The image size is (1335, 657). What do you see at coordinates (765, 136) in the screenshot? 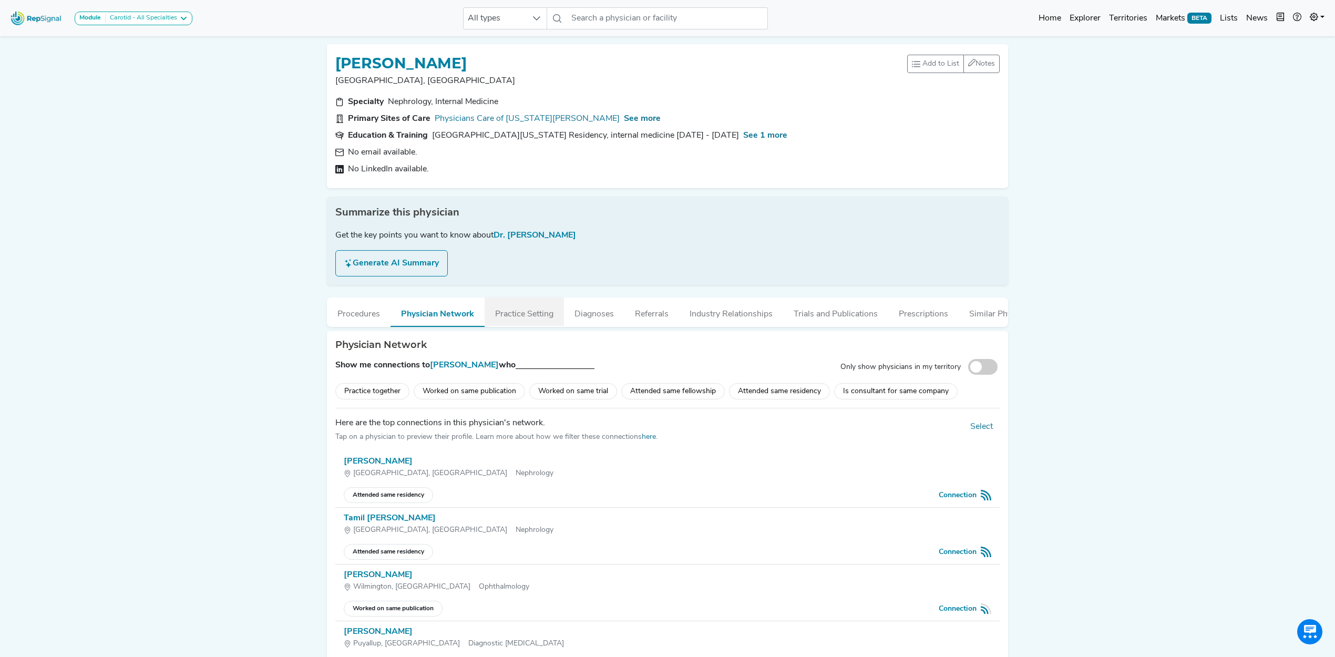
I see `span: See 1 more` at bounding box center [765, 136].